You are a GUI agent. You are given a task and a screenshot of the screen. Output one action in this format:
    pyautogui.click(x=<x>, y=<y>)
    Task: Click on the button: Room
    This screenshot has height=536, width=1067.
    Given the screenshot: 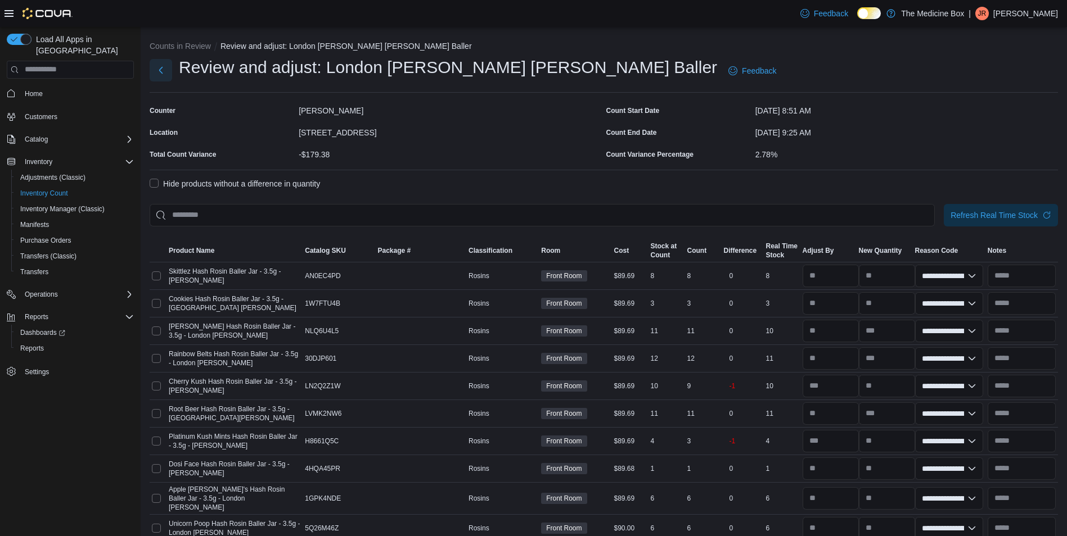 What is the action you would take?
    pyautogui.click(x=575, y=251)
    